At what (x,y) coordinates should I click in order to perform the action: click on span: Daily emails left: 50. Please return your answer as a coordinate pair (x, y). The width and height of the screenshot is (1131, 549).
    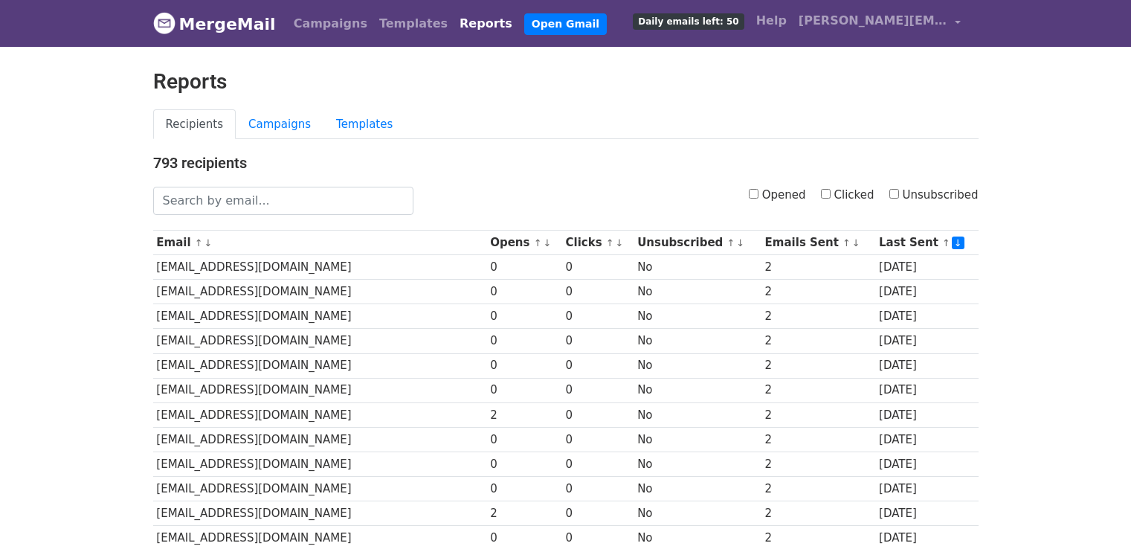
    Looking at the image, I should click on (688, 22).